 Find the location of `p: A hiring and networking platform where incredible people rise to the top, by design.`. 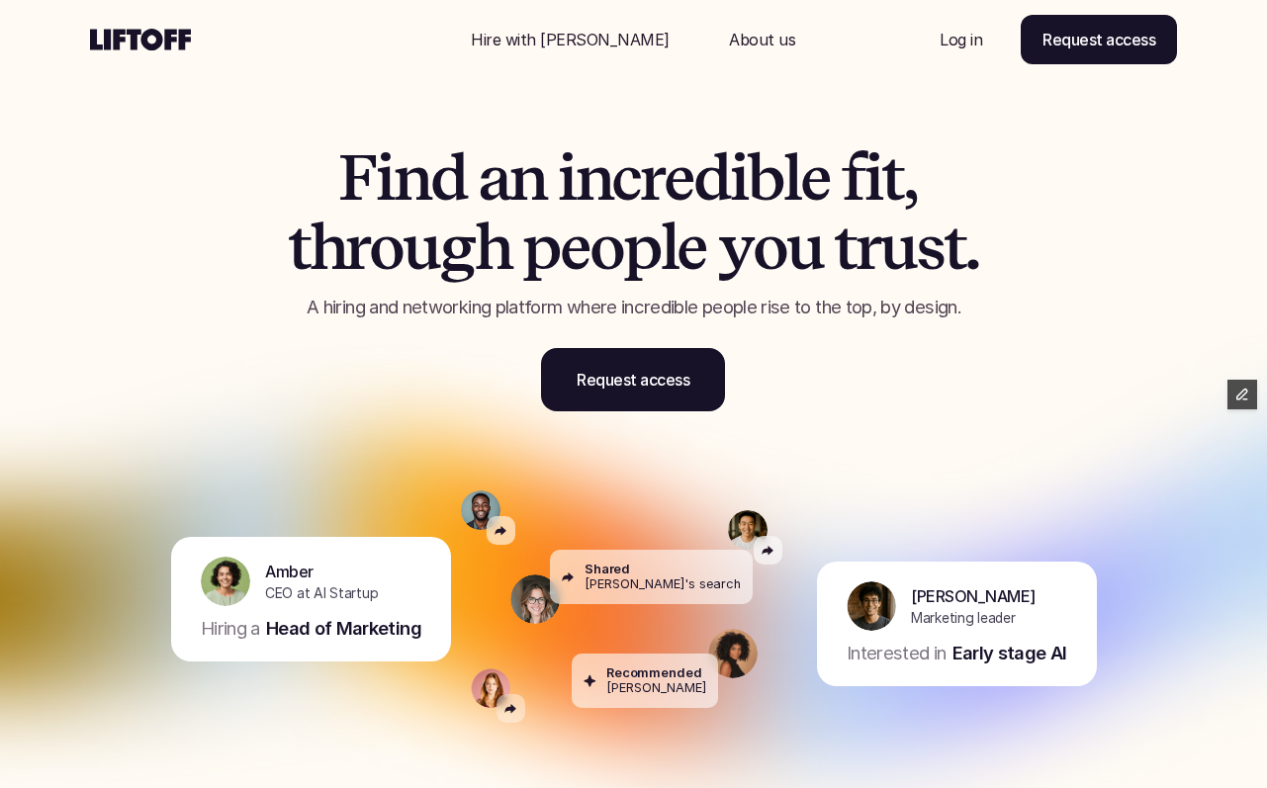

p: A hiring and networking platform where incredible people rise to the top, by design. is located at coordinates (634, 308).